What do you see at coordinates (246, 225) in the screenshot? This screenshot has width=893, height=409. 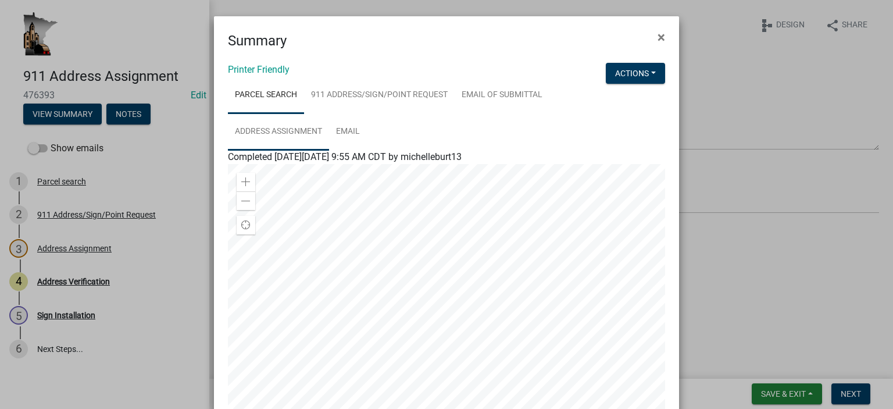 I see `div: Find my location` at bounding box center [246, 225].